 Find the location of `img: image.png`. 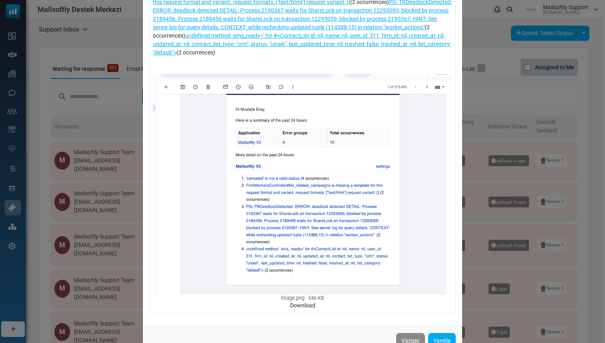

img: image.png is located at coordinates (303, 185).